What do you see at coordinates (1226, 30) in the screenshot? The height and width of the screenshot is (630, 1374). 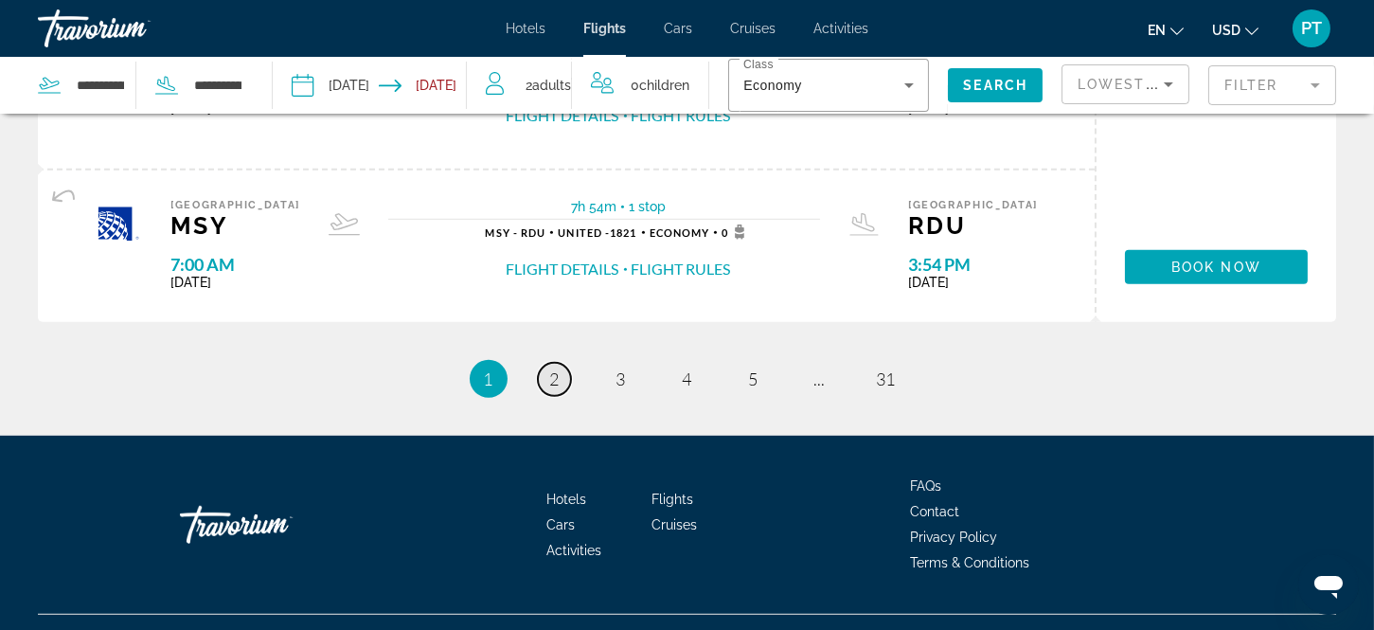 I see `span: USD` at bounding box center [1226, 30].